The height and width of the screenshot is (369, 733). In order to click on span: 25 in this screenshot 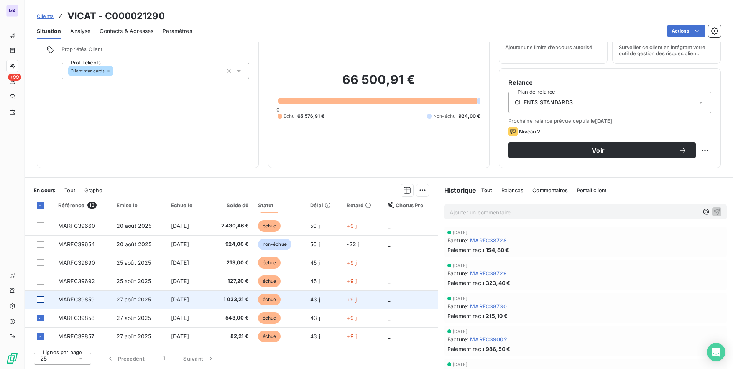, I will do `click(43, 359)`.